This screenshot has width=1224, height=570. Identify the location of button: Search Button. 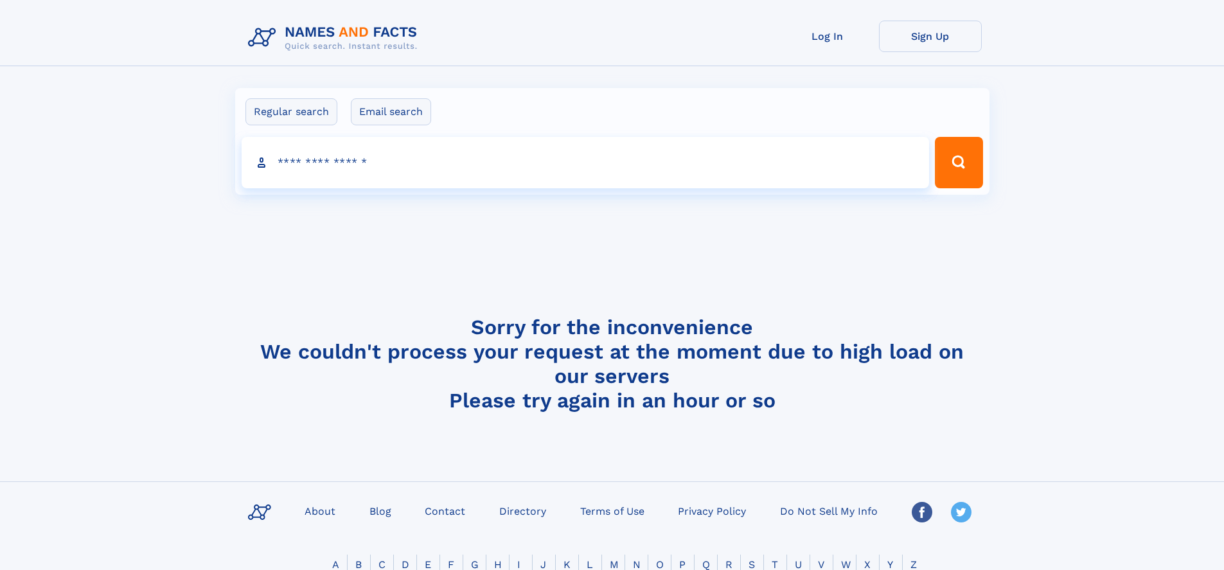
(958, 163).